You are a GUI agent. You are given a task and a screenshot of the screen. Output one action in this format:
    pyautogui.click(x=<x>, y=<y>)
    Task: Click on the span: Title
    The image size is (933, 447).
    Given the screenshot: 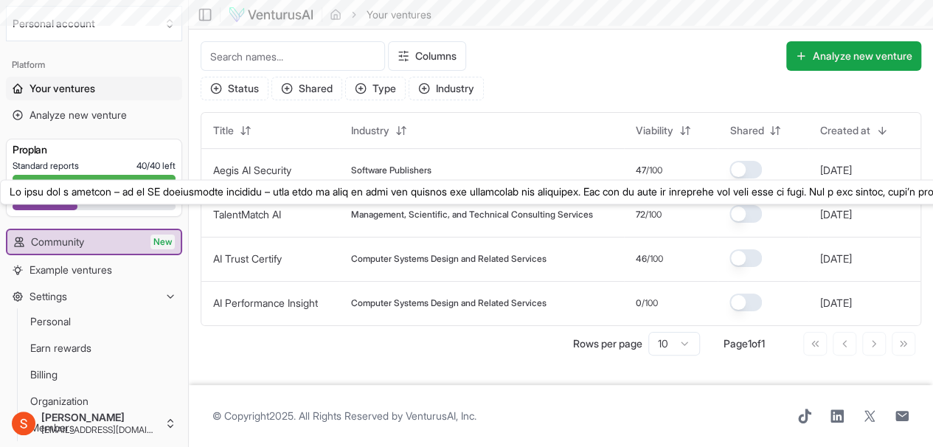 What is the action you would take?
    pyautogui.click(x=224, y=131)
    